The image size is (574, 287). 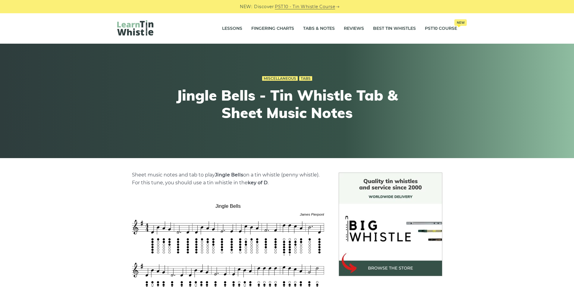 I want to click on h1: Jingle Bells - Tin Whistle Tab & Sheet Music Notes, so click(x=287, y=104).